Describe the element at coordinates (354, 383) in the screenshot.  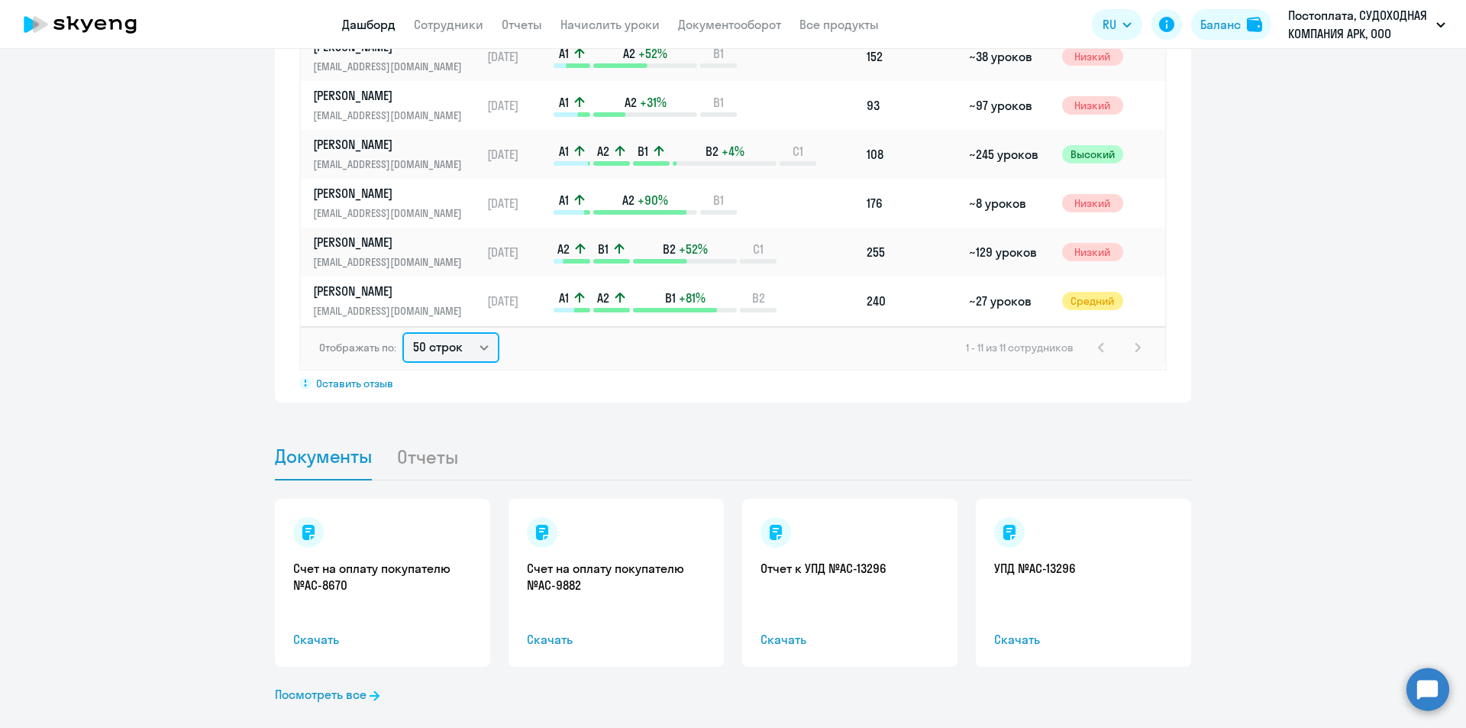
I see `span: Оставить отзыв` at that location.